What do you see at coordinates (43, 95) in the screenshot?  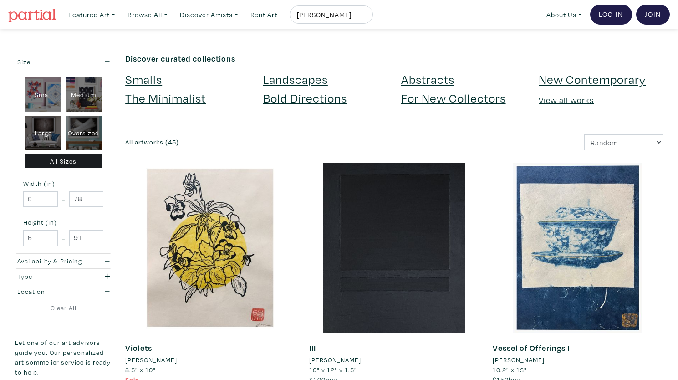 I see `div: Small` at bounding box center [43, 95].